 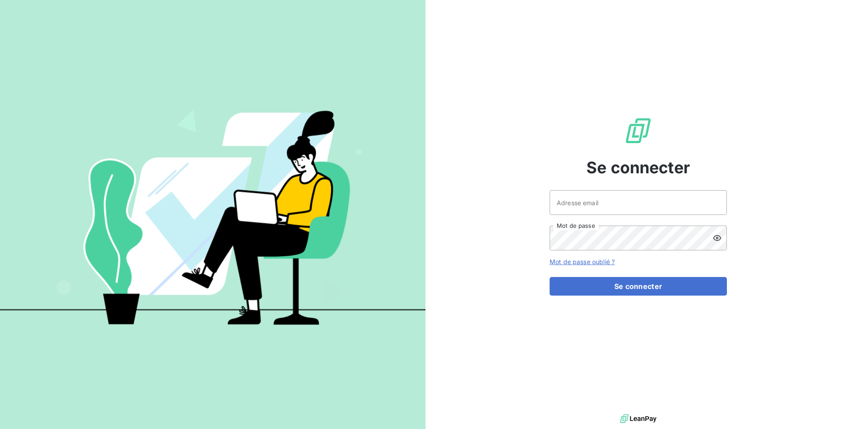 I want to click on a: Mot de passe oublié ?, so click(x=582, y=262).